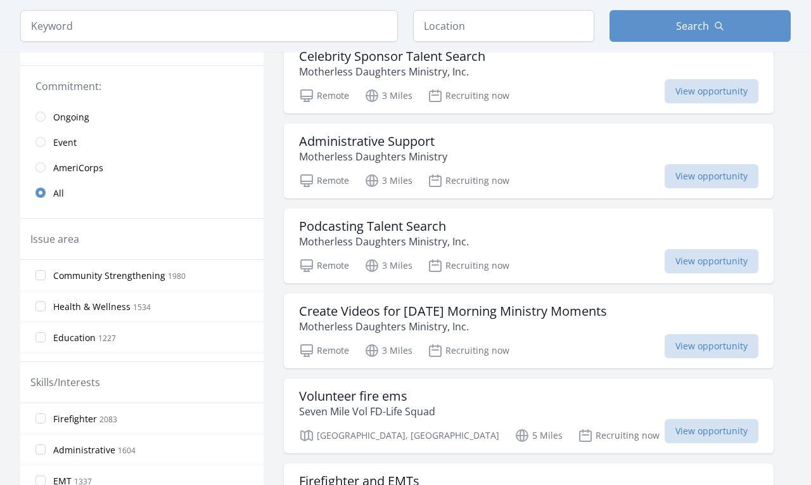  Describe the element at coordinates (209, 26) in the screenshot. I see `input: Keyword` at that location.